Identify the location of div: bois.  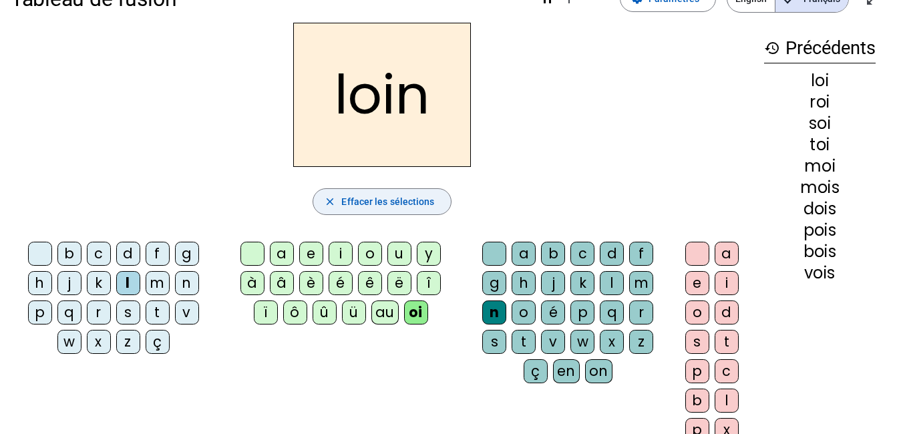
(819, 252).